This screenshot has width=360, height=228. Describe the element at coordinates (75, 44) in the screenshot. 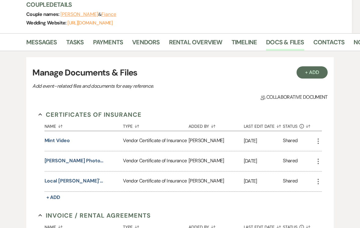

I see `a: Tasks` at that location.